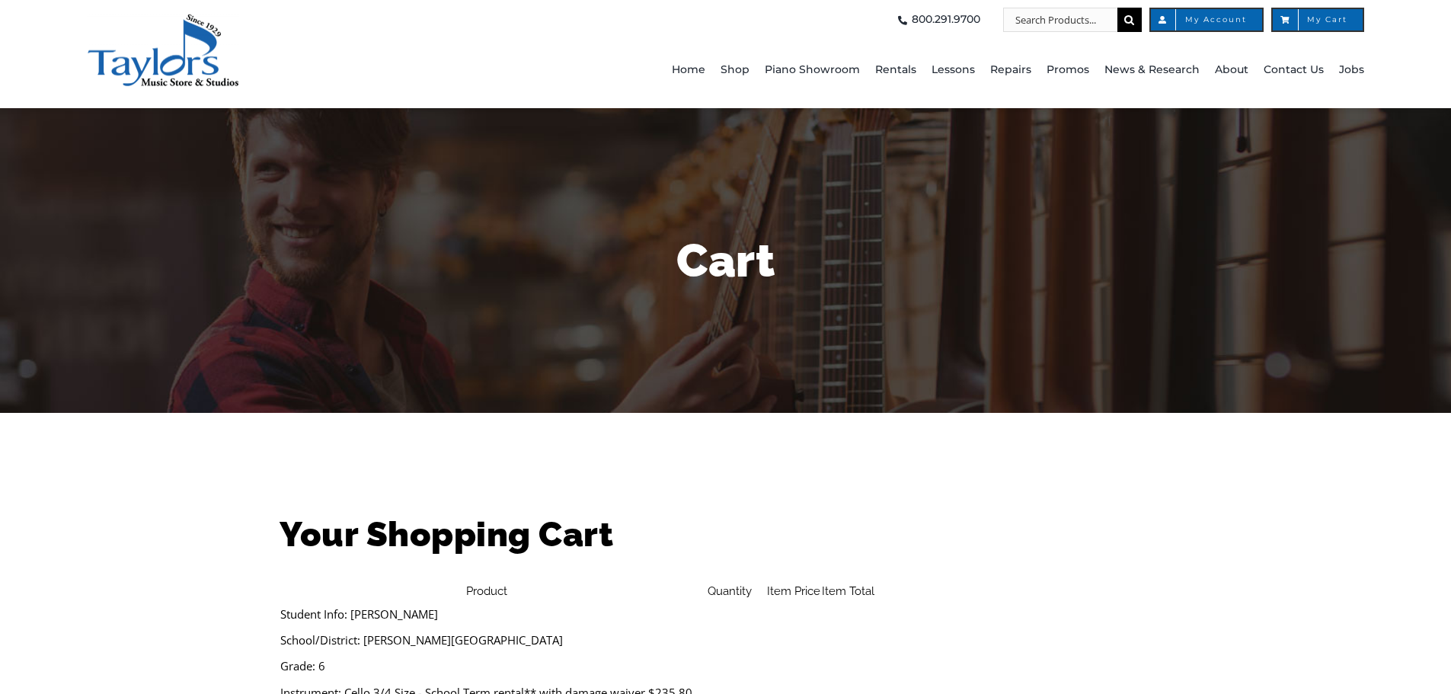 This screenshot has height=694, width=1451. What do you see at coordinates (946, 20) in the screenshot?
I see `span: 800.291.9700` at bounding box center [946, 20].